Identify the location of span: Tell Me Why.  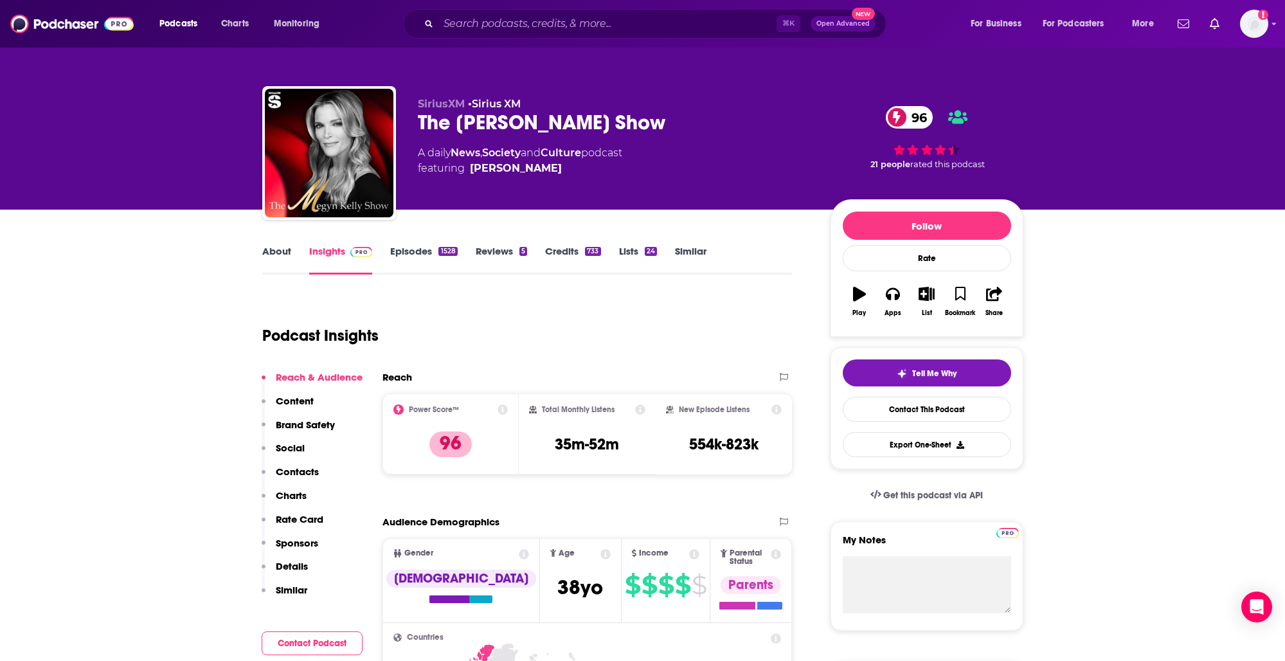
(934, 373).